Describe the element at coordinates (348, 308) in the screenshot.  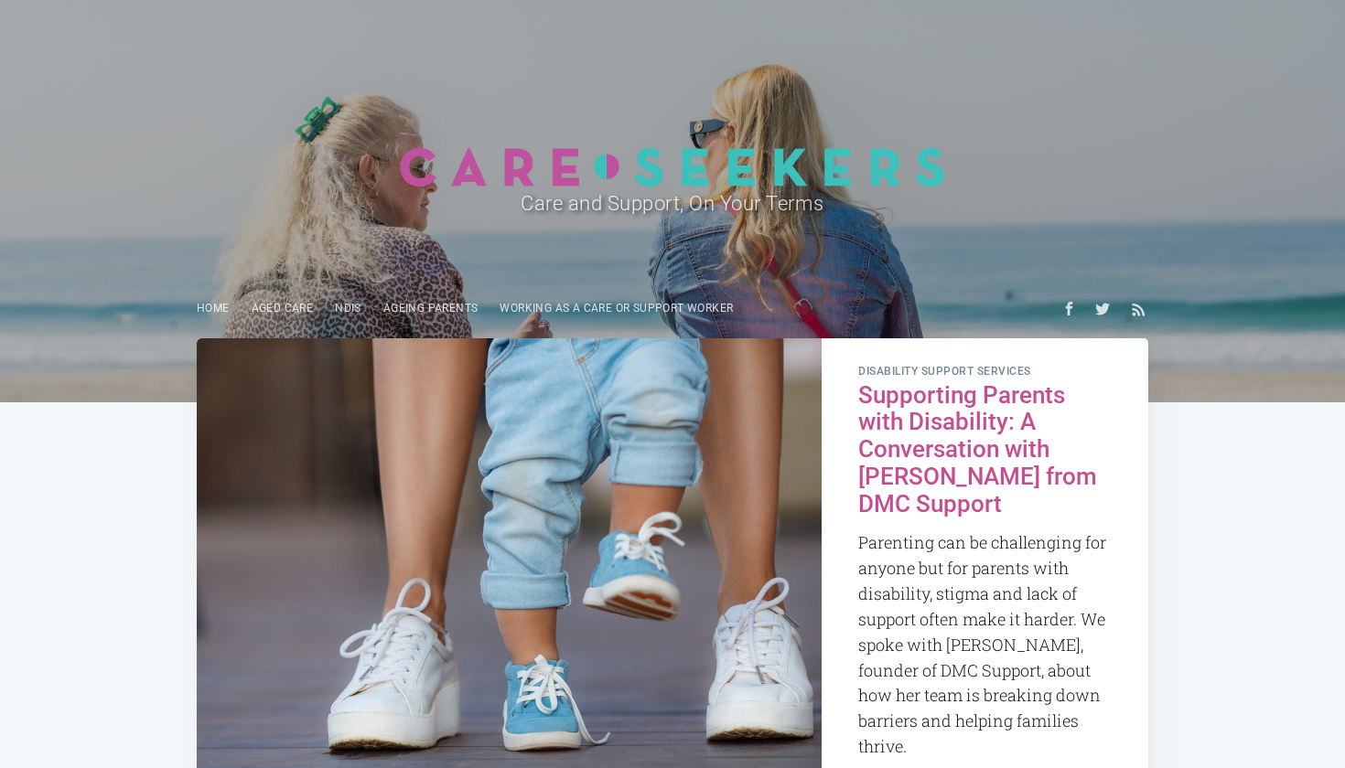
I see `a: NDIS` at that location.